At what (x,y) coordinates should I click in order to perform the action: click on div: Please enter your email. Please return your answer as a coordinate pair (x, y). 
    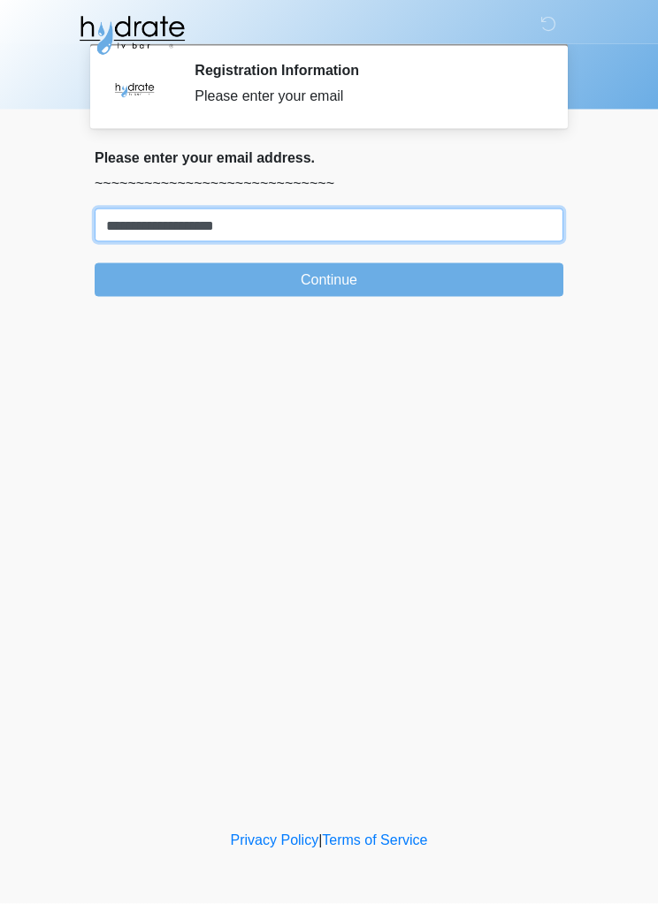
    Looking at the image, I should click on (365, 96).